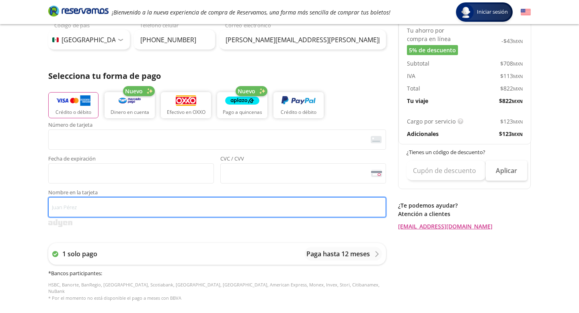 This screenshot has height=313, width=579. What do you see at coordinates (512, 41) in the screenshot?
I see `span: -$ 43` at bounding box center [512, 41].